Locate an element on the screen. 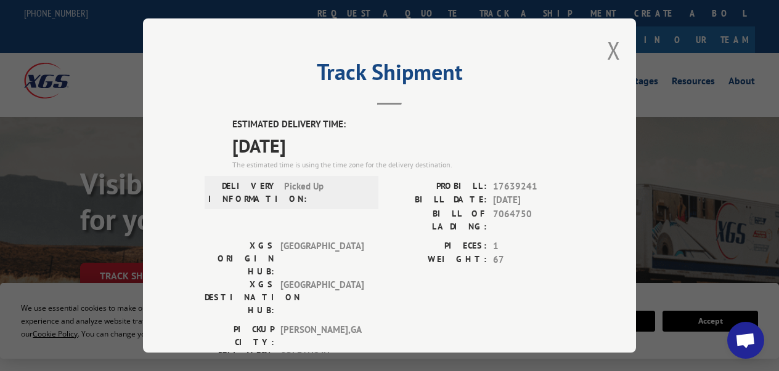  span: 67 is located at coordinates (533, 260).